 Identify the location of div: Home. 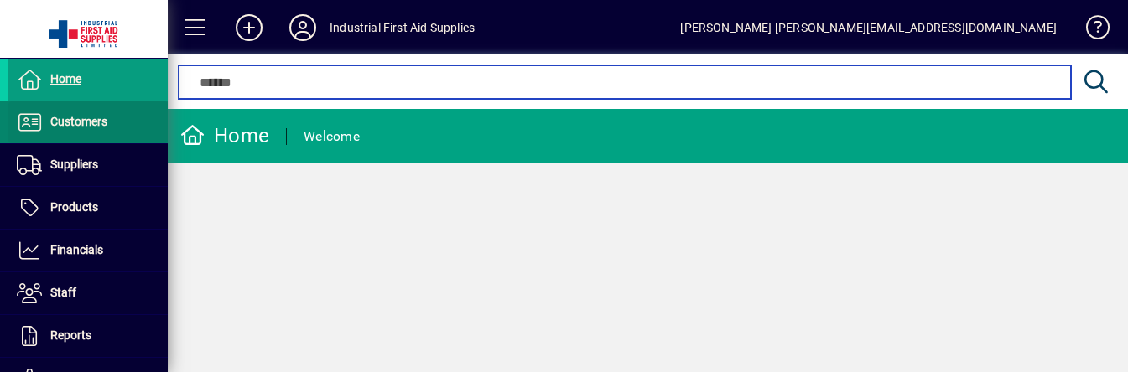
(225, 136).